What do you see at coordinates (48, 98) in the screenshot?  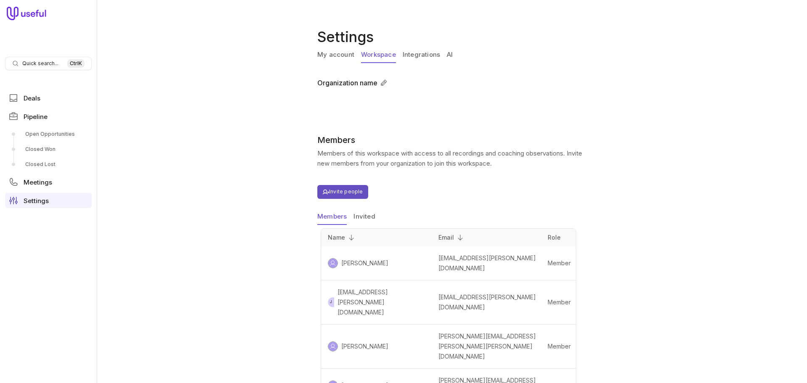 I see `a: Deals` at bounding box center [48, 98].